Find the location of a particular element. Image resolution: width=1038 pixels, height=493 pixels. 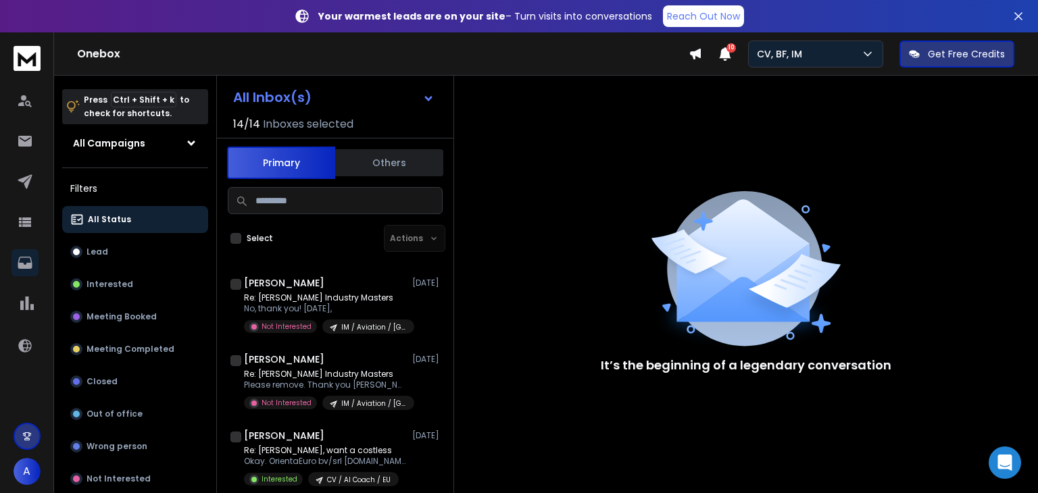

button: Get Free Credits is located at coordinates (957, 54).